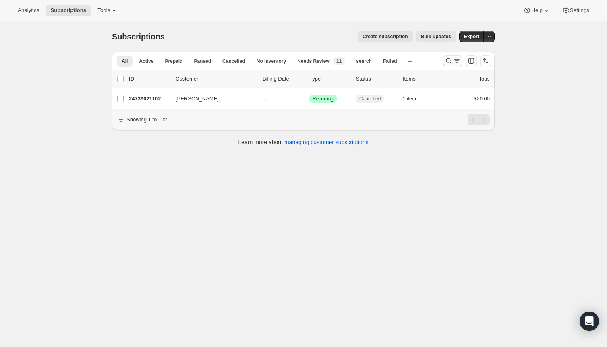 The height and width of the screenshot is (347, 607). I want to click on button: Export, so click(472, 37).